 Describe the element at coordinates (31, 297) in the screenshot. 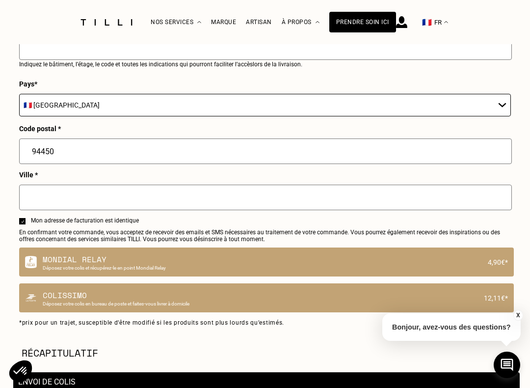

I see `img: Colissimo` at that location.